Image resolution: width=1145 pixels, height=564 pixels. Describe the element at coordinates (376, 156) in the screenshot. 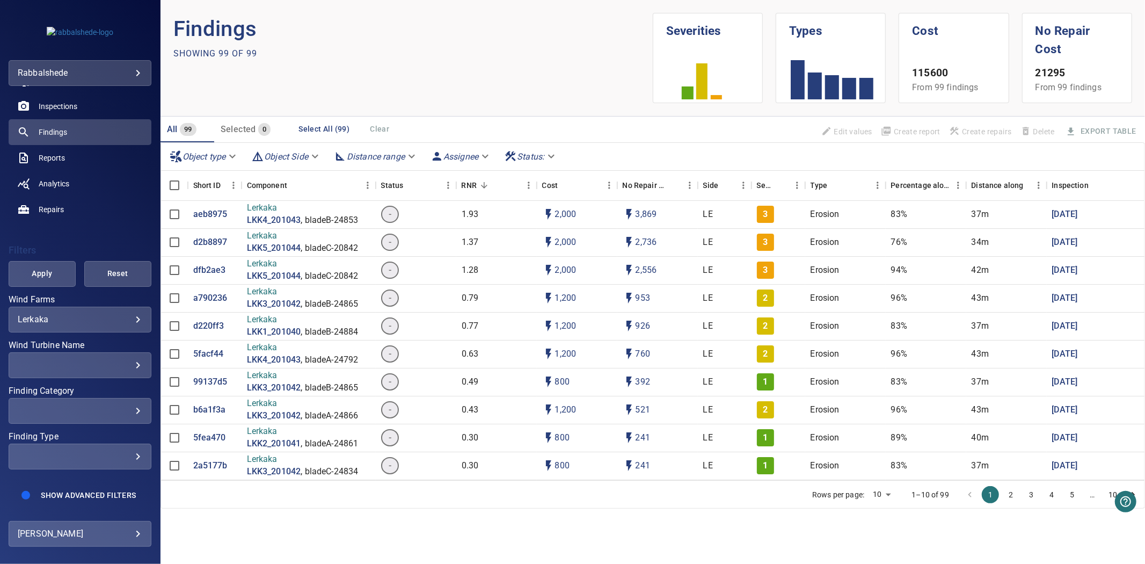

I see `div: Distance range` at that location.